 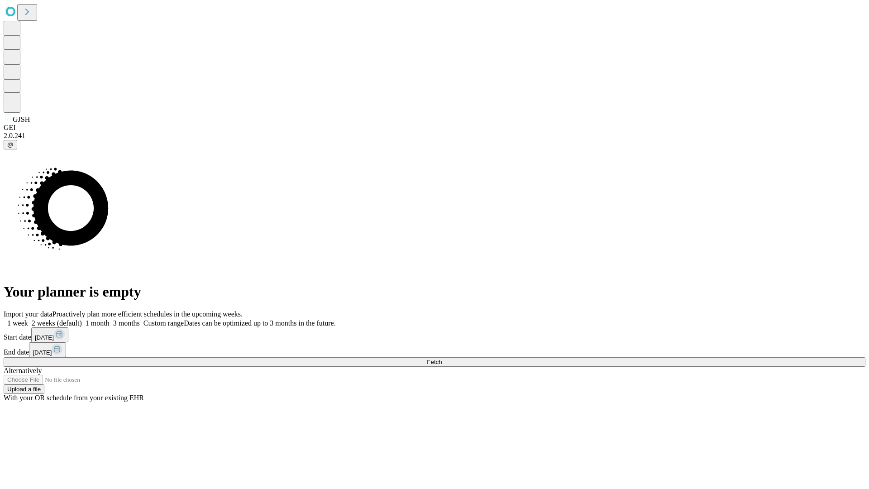 What do you see at coordinates (163, 323) in the screenshot?
I see `span: Custom range` at bounding box center [163, 323].